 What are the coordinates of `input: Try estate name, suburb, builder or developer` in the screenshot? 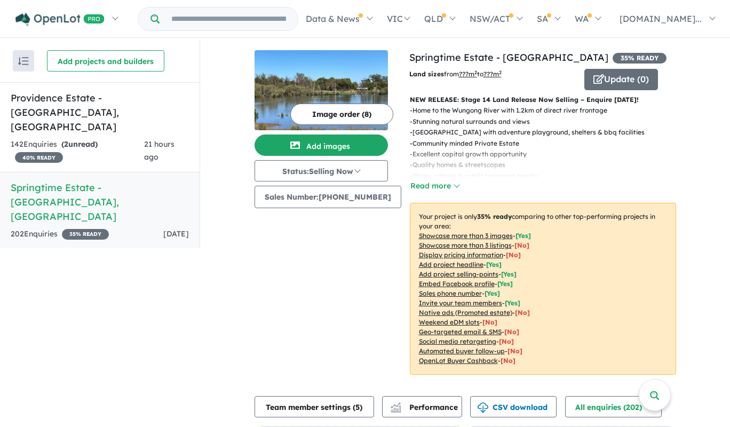 It's located at (228, 19).